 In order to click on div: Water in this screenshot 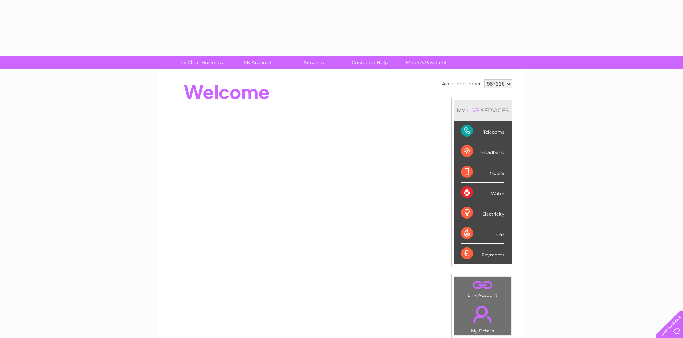, I will do `click(483, 192)`.